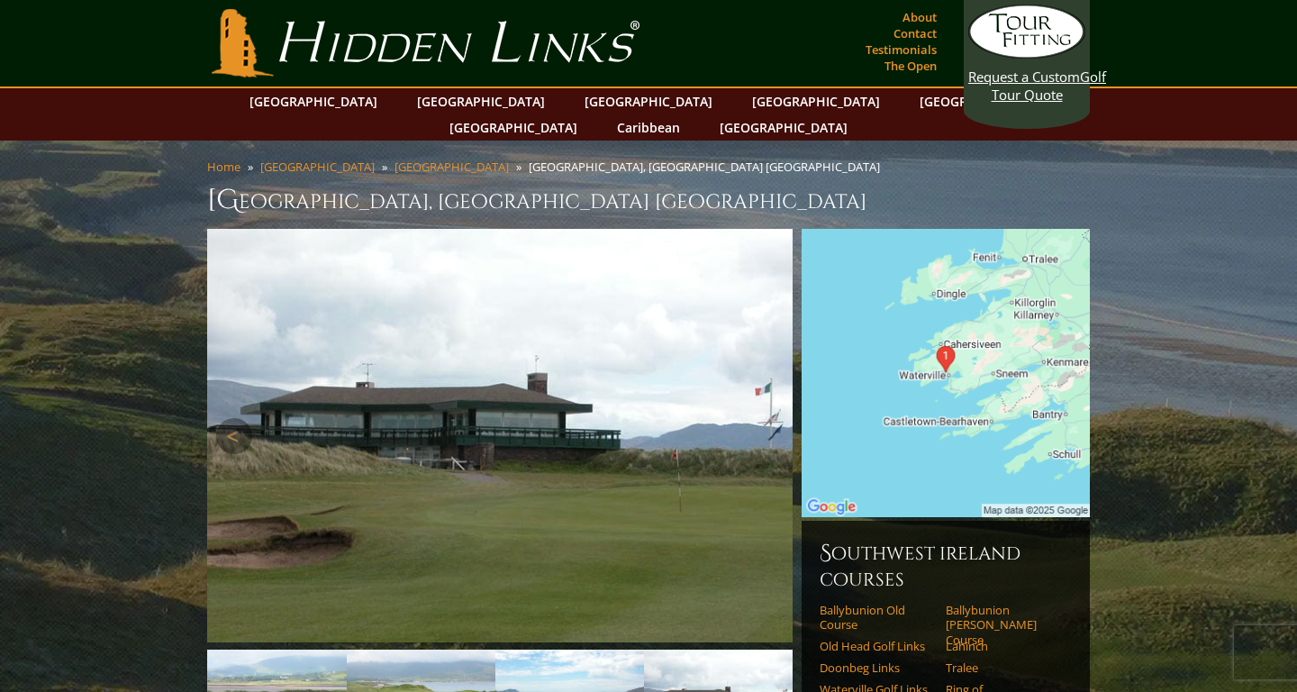  Describe the element at coordinates (910, 66) in the screenshot. I see `a: The Open` at that location.